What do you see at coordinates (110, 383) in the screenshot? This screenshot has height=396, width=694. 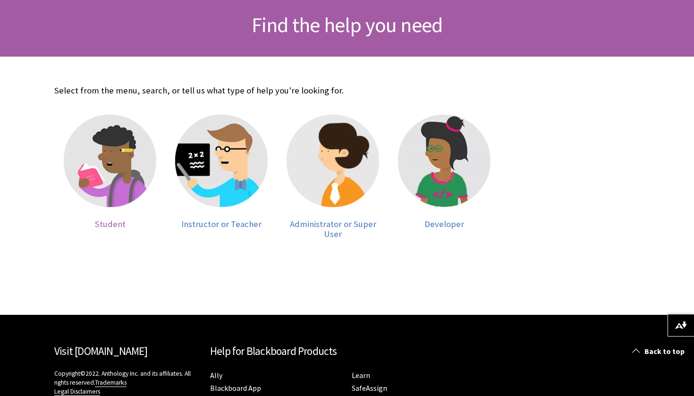 I see `a: Trademarks` at bounding box center [110, 383].